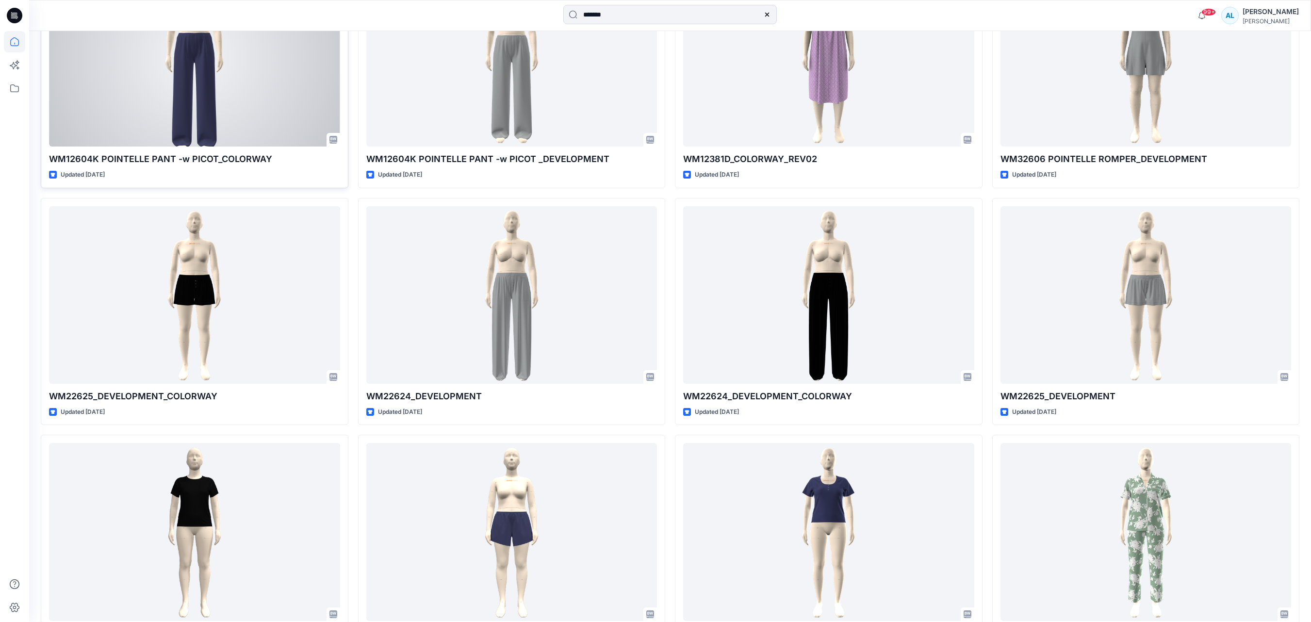  What do you see at coordinates (1146, 295) in the screenshot?
I see `a: WM22625_DEVELOPMENT` at bounding box center [1146, 295].